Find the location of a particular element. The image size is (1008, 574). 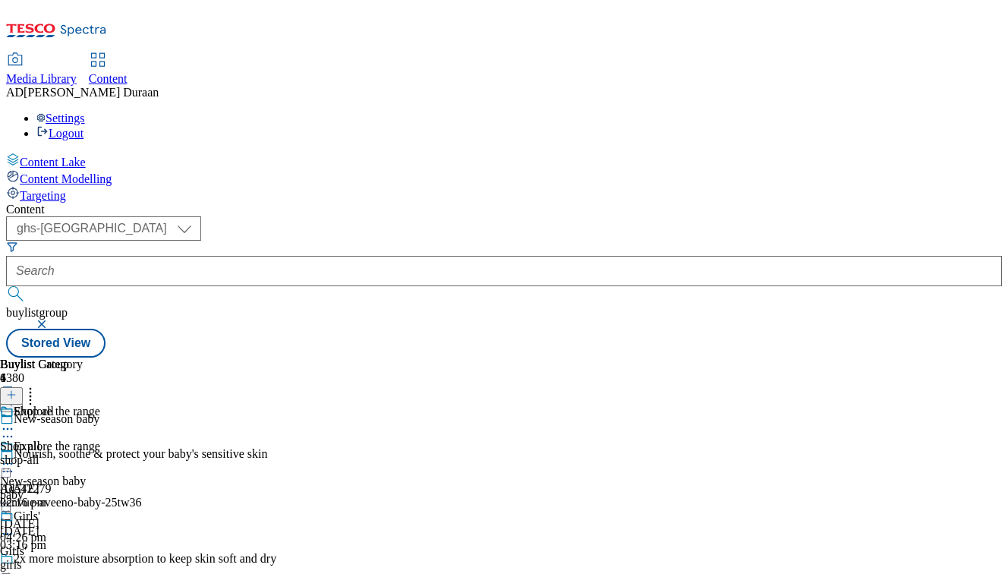

div: Nourish, soothe & protect your baby's sensitive skin is located at coordinates (140, 454).